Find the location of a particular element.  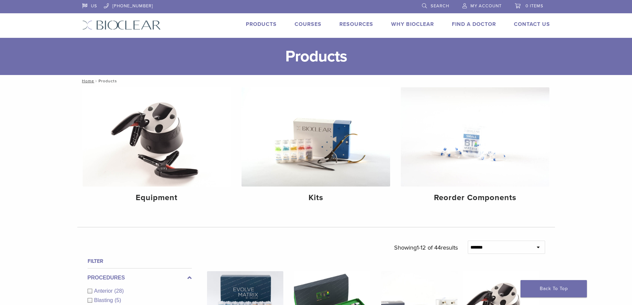

a: Kits is located at coordinates (316, 148).